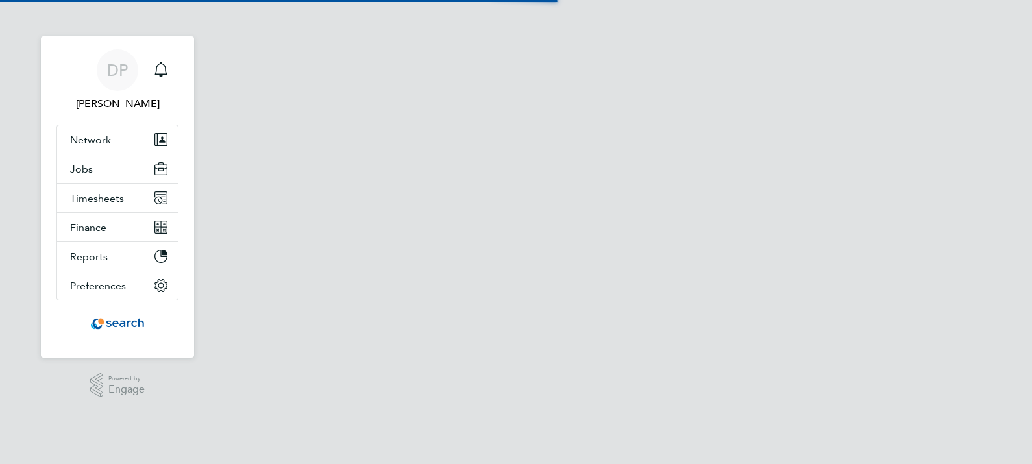 Image resolution: width=1032 pixels, height=464 pixels. I want to click on button: Reports, so click(117, 256).